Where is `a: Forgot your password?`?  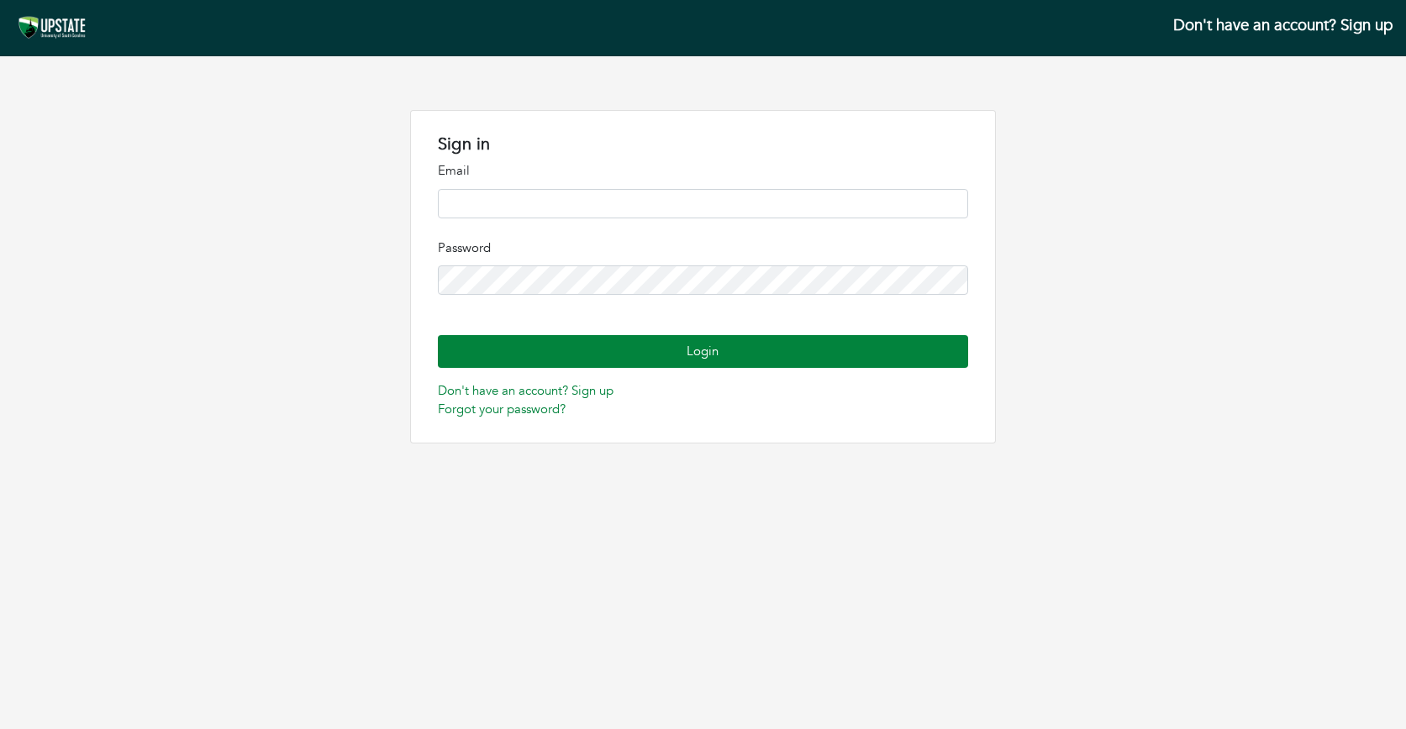
a: Forgot your password? is located at coordinates (502, 409).